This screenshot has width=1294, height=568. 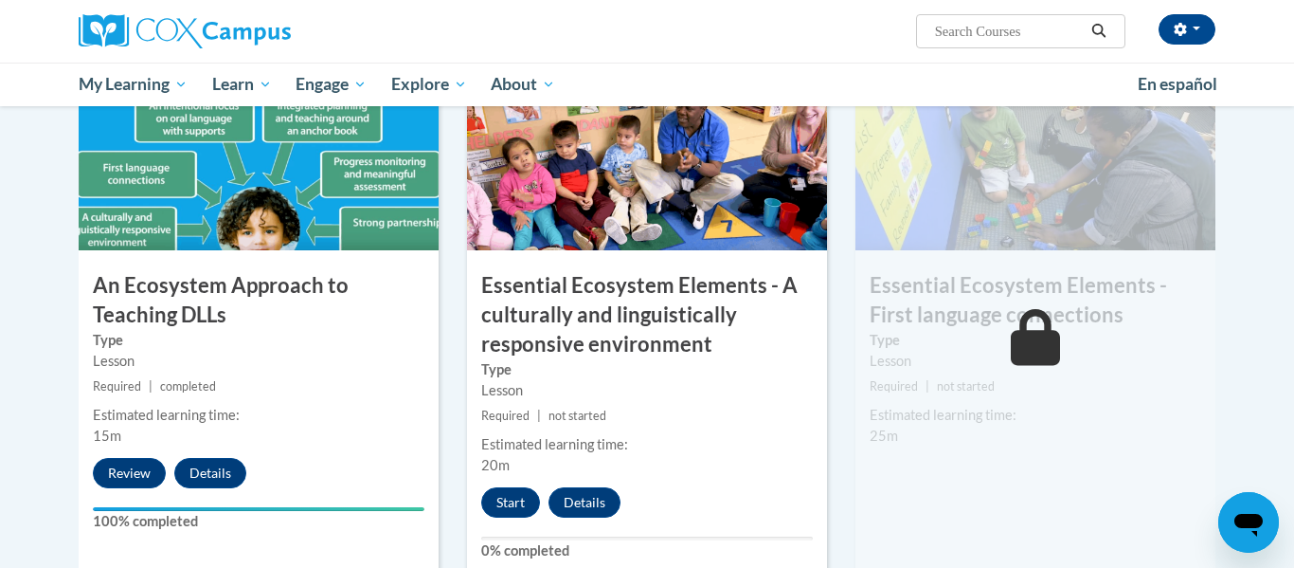 What do you see at coordinates (1178, 83) in the screenshot?
I see `span: En español` at bounding box center [1178, 83].